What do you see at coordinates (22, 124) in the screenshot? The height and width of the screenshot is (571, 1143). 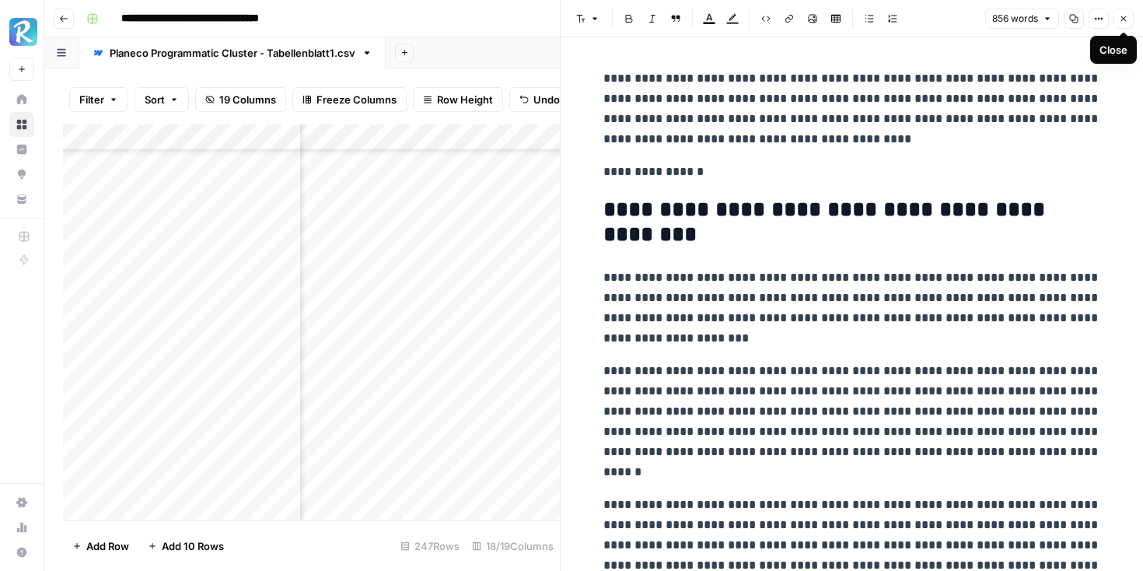 I see `a: Browse` at bounding box center [22, 124].